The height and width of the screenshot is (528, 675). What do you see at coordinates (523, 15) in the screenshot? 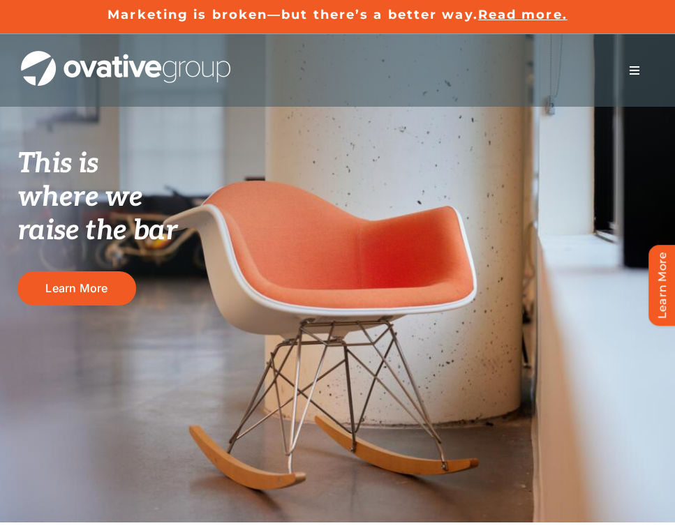
I see `span: Read more.` at bounding box center [523, 15].